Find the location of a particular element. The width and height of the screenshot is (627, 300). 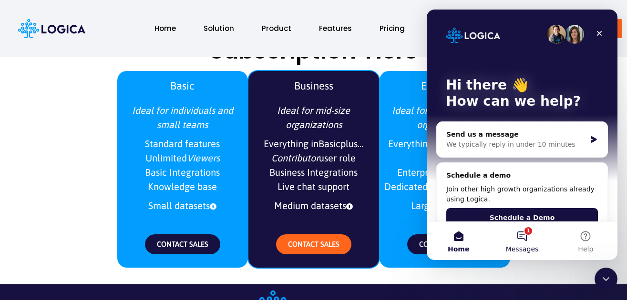

span: Help is located at coordinates (159, 240).